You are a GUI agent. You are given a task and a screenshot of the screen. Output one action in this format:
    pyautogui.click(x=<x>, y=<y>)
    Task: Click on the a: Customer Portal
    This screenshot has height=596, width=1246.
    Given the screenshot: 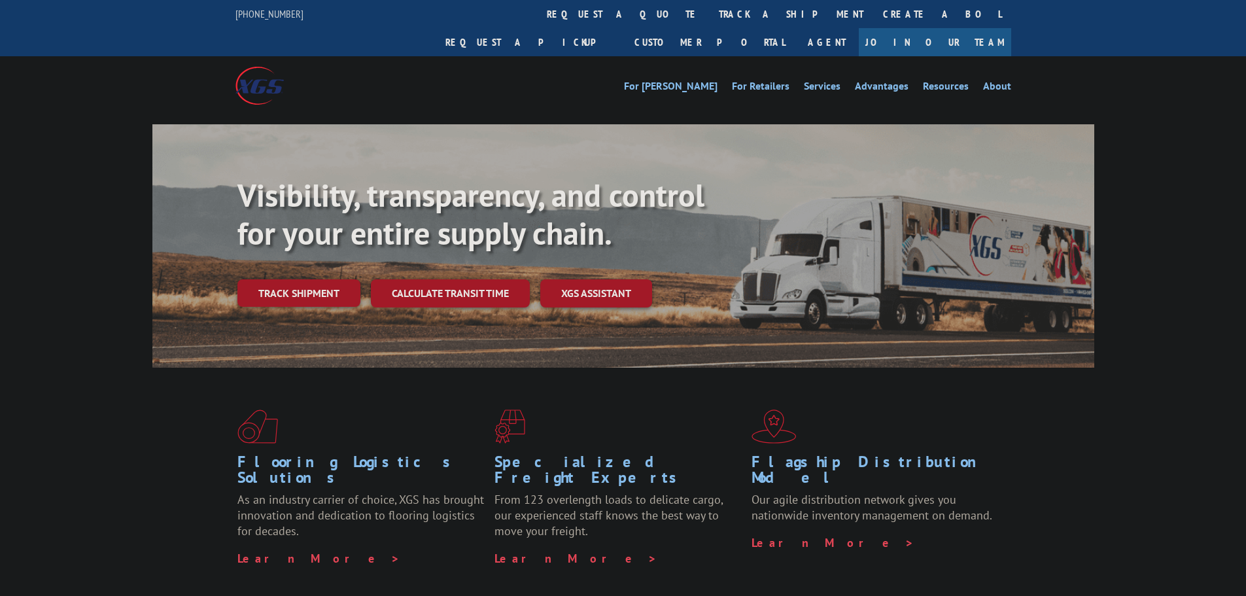 What is the action you would take?
    pyautogui.click(x=710, y=42)
    